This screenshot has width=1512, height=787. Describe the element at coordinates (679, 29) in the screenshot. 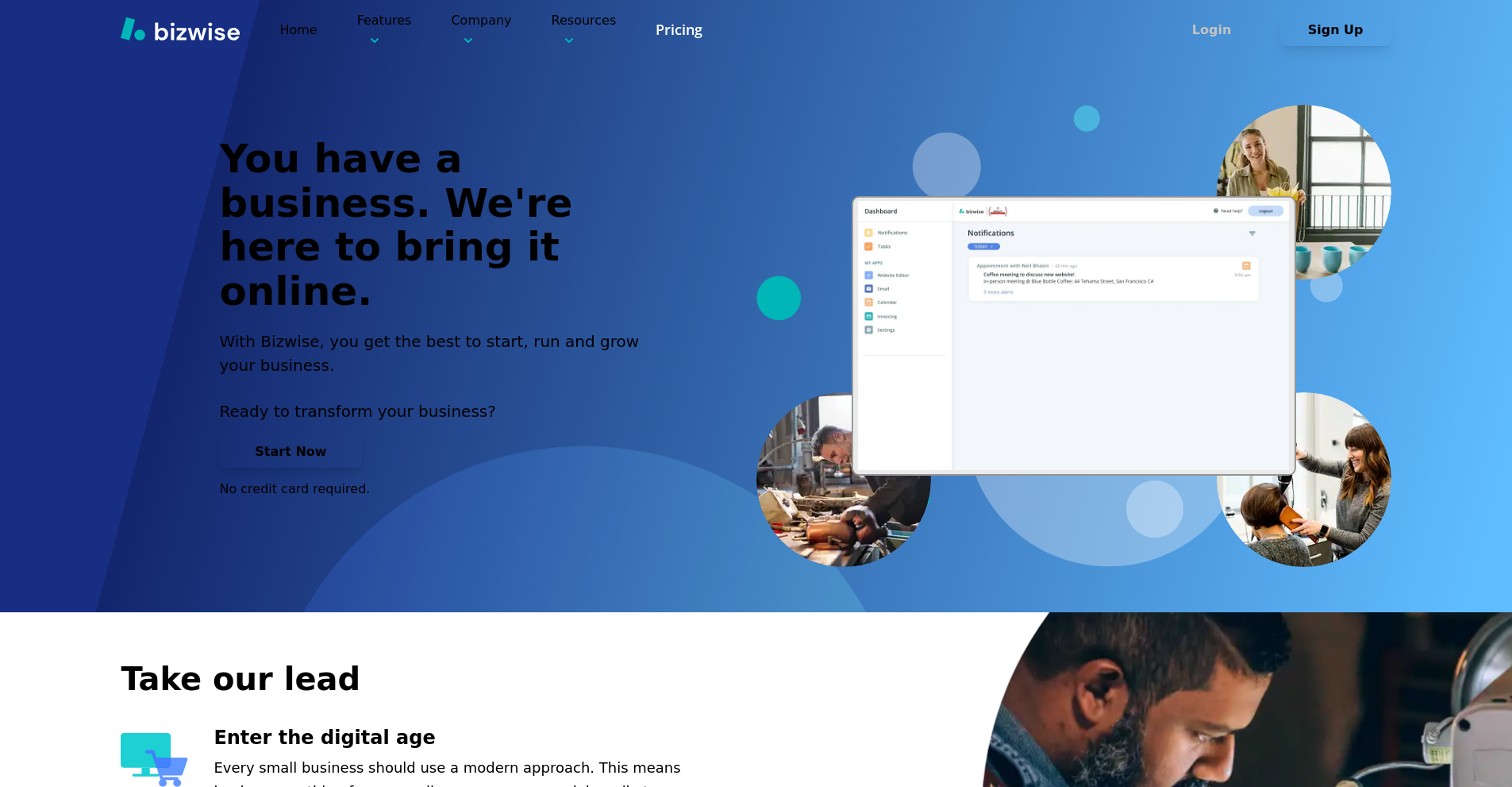

I see `a: Pricing` at that location.